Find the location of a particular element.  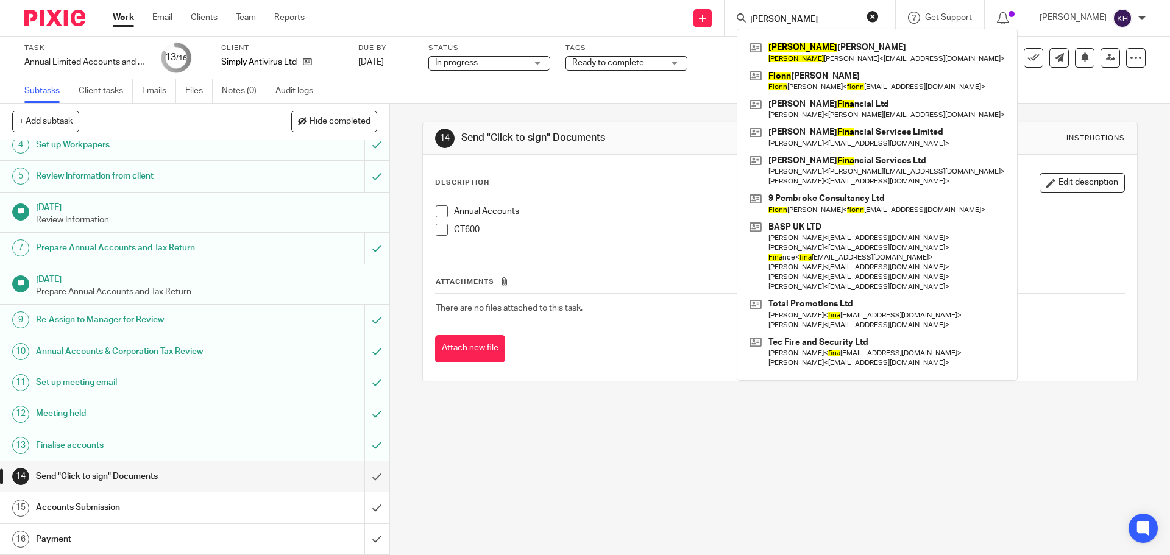

div: 16 is located at coordinates (21, 539).